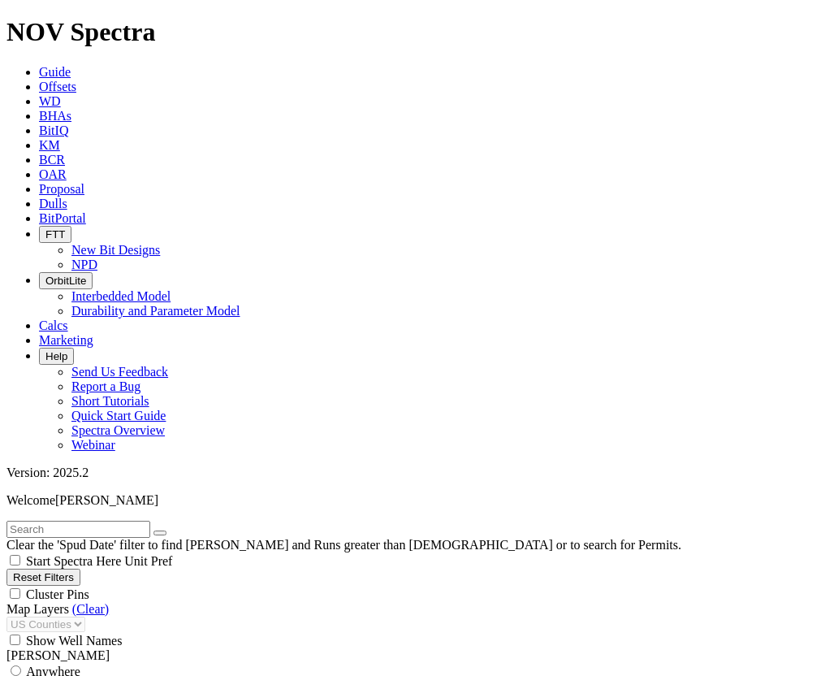  Describe the element at coordinates (50, 145) in the screenshot. I see `a: KM` at that location.